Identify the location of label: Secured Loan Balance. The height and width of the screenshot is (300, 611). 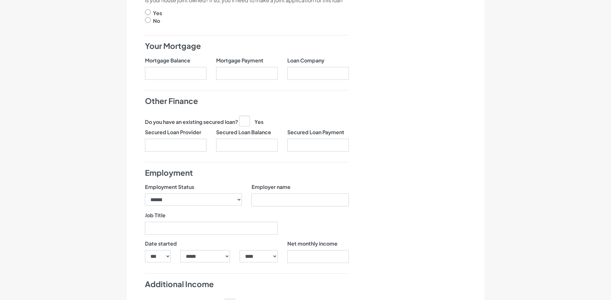
(244, 132).